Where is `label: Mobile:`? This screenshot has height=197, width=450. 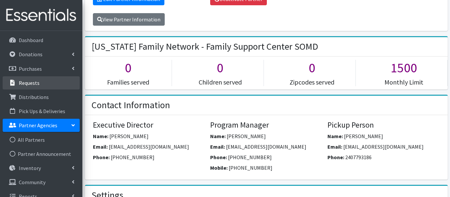
label: Mobile: is located at coordinates (219, 168).